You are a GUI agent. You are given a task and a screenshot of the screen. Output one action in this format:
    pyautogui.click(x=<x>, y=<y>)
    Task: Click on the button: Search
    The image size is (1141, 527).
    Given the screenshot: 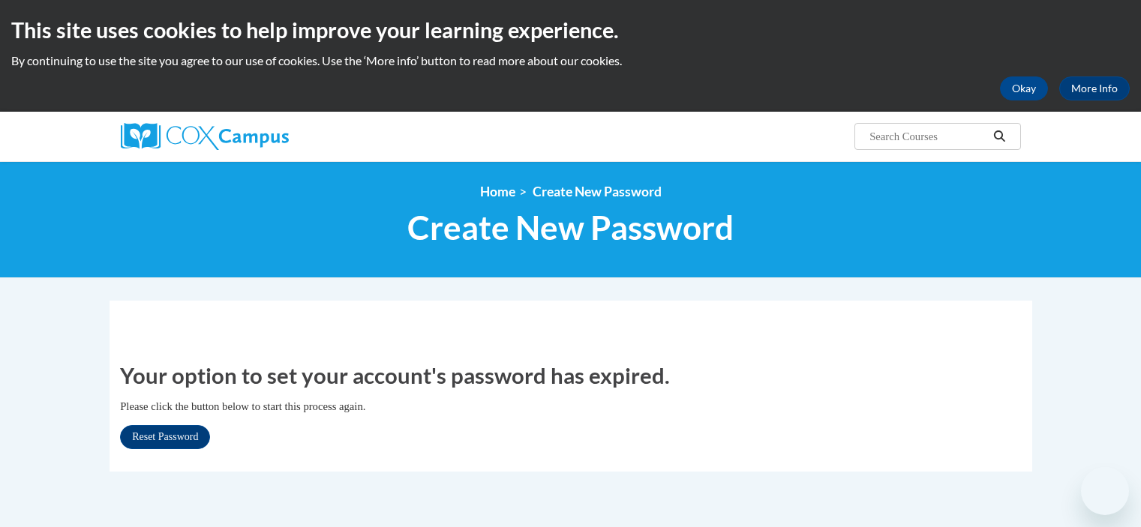 What is the action you would take?
    pyautogui.click(x=999, y=137)
    